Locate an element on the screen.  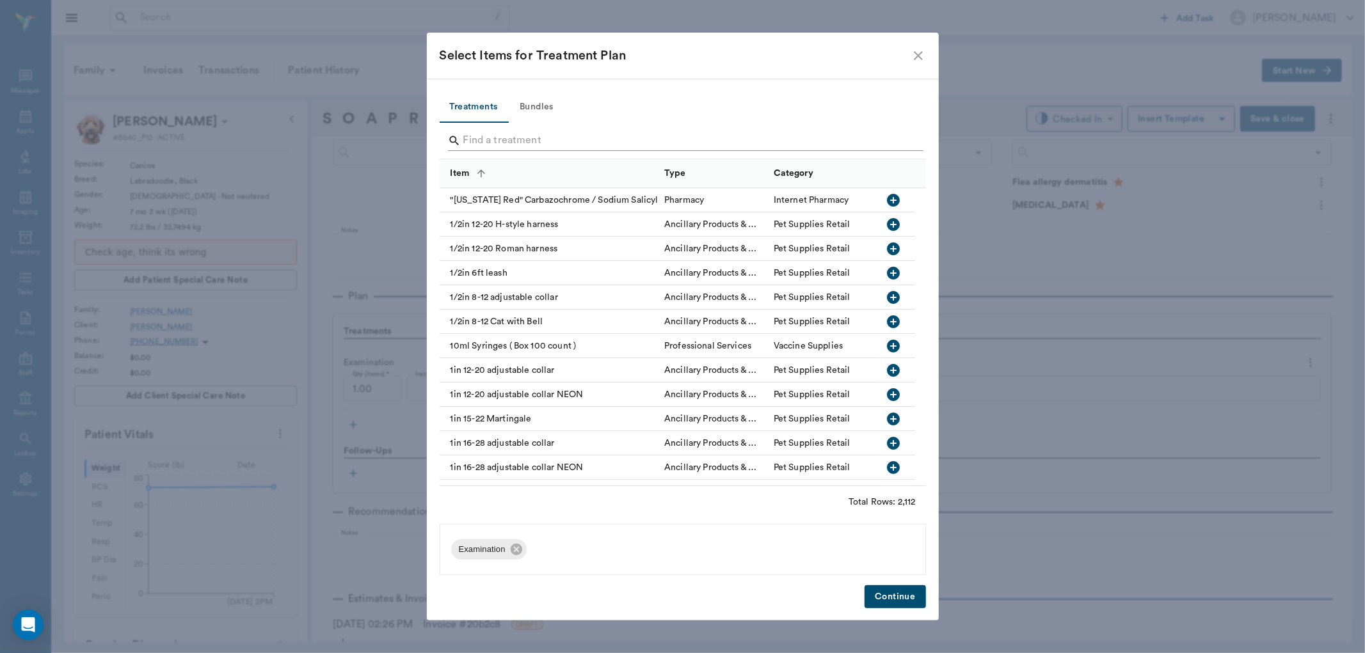
div: 10ml Syringes ( Box 100 count ) is located at coordinates (549, 346).